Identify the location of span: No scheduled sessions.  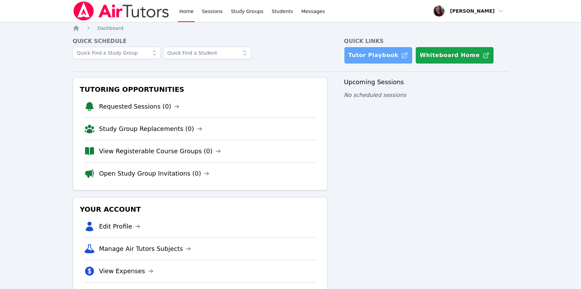
(375, 95).